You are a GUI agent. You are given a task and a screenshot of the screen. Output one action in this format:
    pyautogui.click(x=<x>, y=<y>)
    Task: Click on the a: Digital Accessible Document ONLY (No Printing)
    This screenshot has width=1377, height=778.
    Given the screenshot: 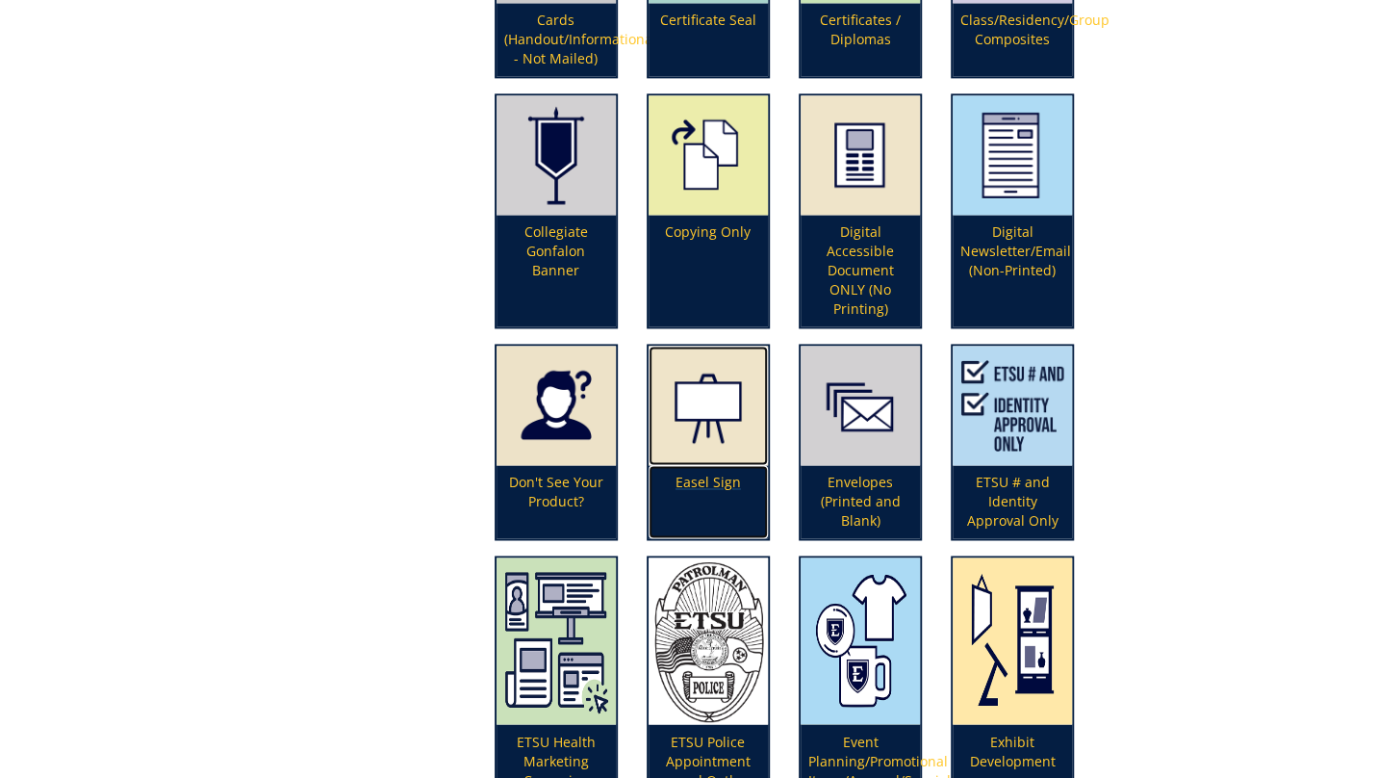 What is the action you would take?
    pyautogui.click(x=861, y=211)
    